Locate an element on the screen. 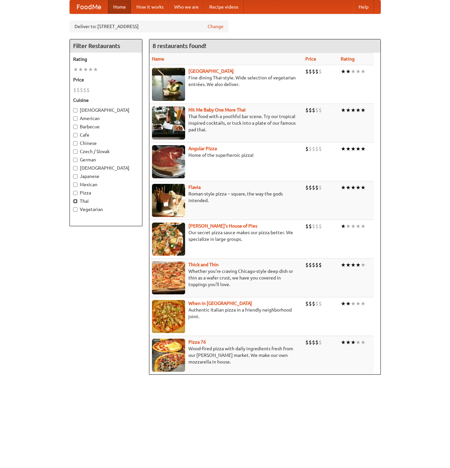 The width and height of the screenshot is (450, 468). img: luigis.jpg is located at coordinates (168, 239).